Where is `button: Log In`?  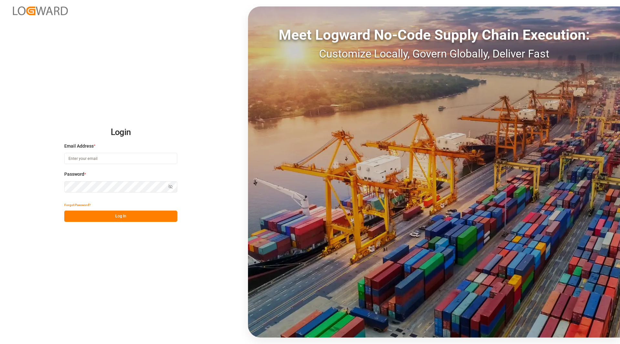
button: Log In is located at coordinates (121, 216).